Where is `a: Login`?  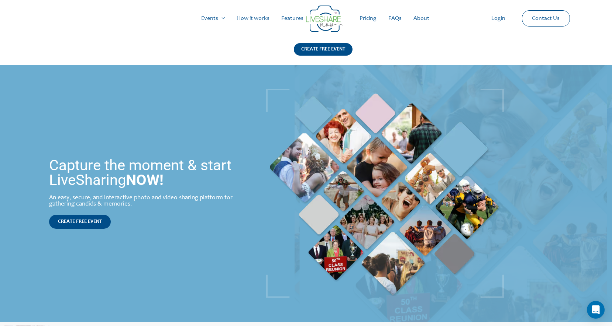 a: Login is located at coordinates (498, 18).